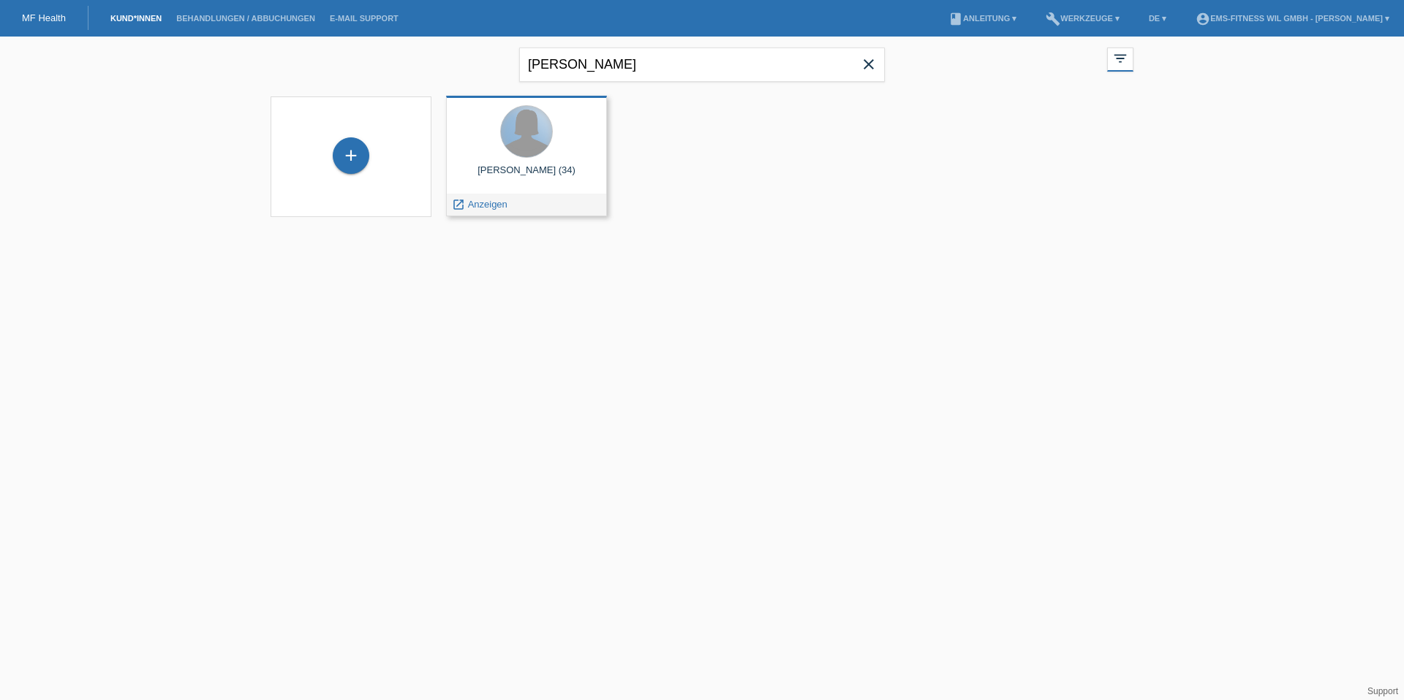 The image size is (1404, 700). What do you see at coordinates (1157, 18) in the screenshot?
I see `a: DE ▾` at bounding box center [1157, 18].